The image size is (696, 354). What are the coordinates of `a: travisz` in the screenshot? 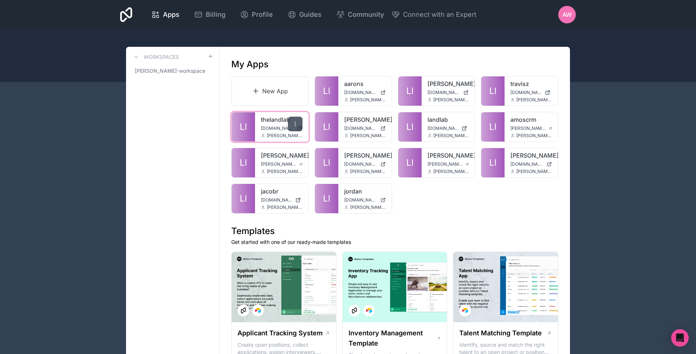 It's located at (531, 84).